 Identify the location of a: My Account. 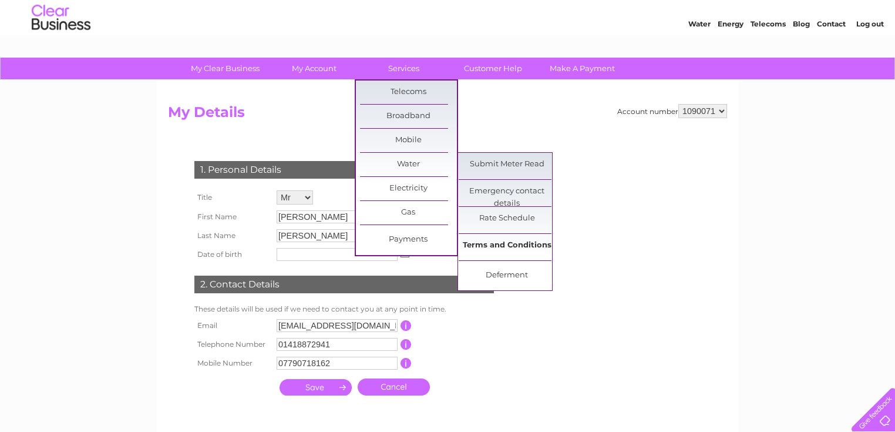
(314, 68).